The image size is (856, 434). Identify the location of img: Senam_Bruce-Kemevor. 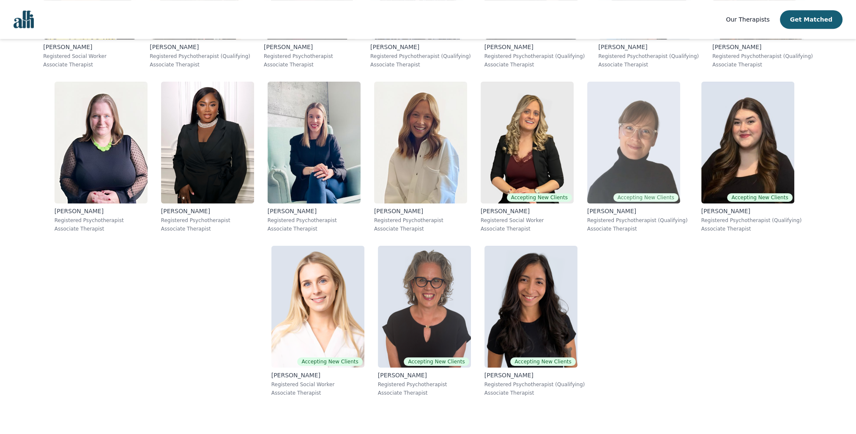
(208, 142).